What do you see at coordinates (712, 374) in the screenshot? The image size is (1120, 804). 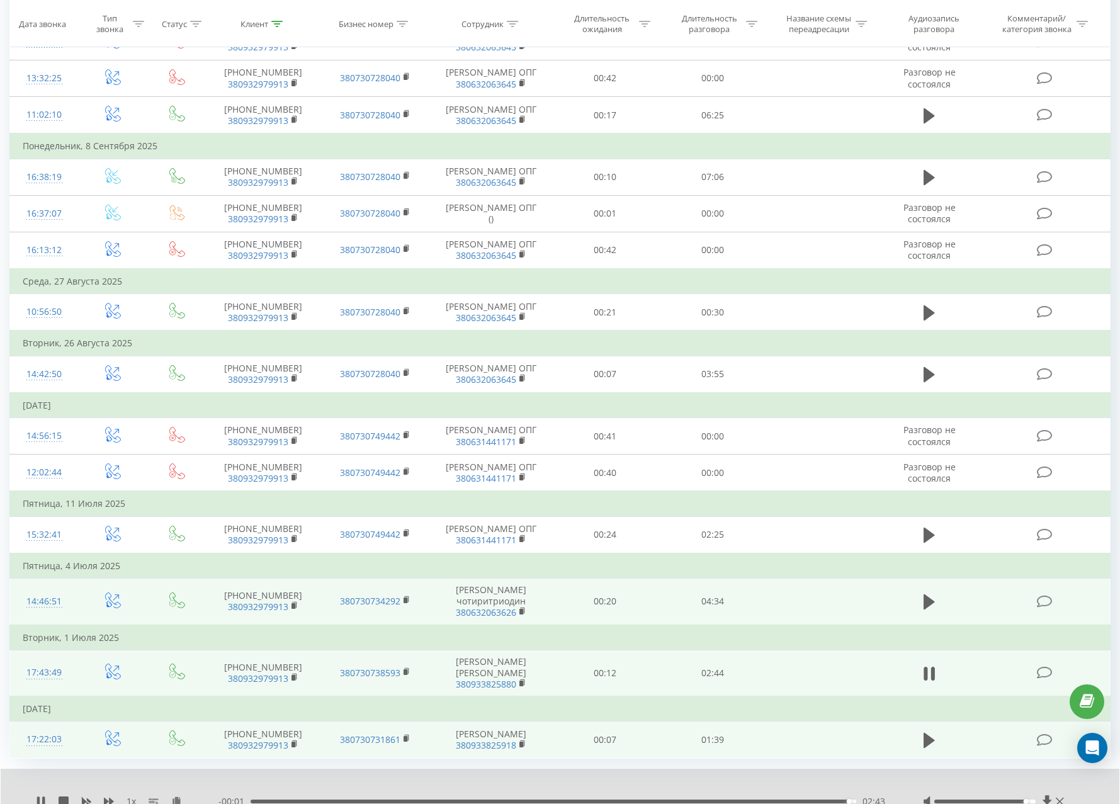 I see `td: 03:55` at bounding box center [712, 374].